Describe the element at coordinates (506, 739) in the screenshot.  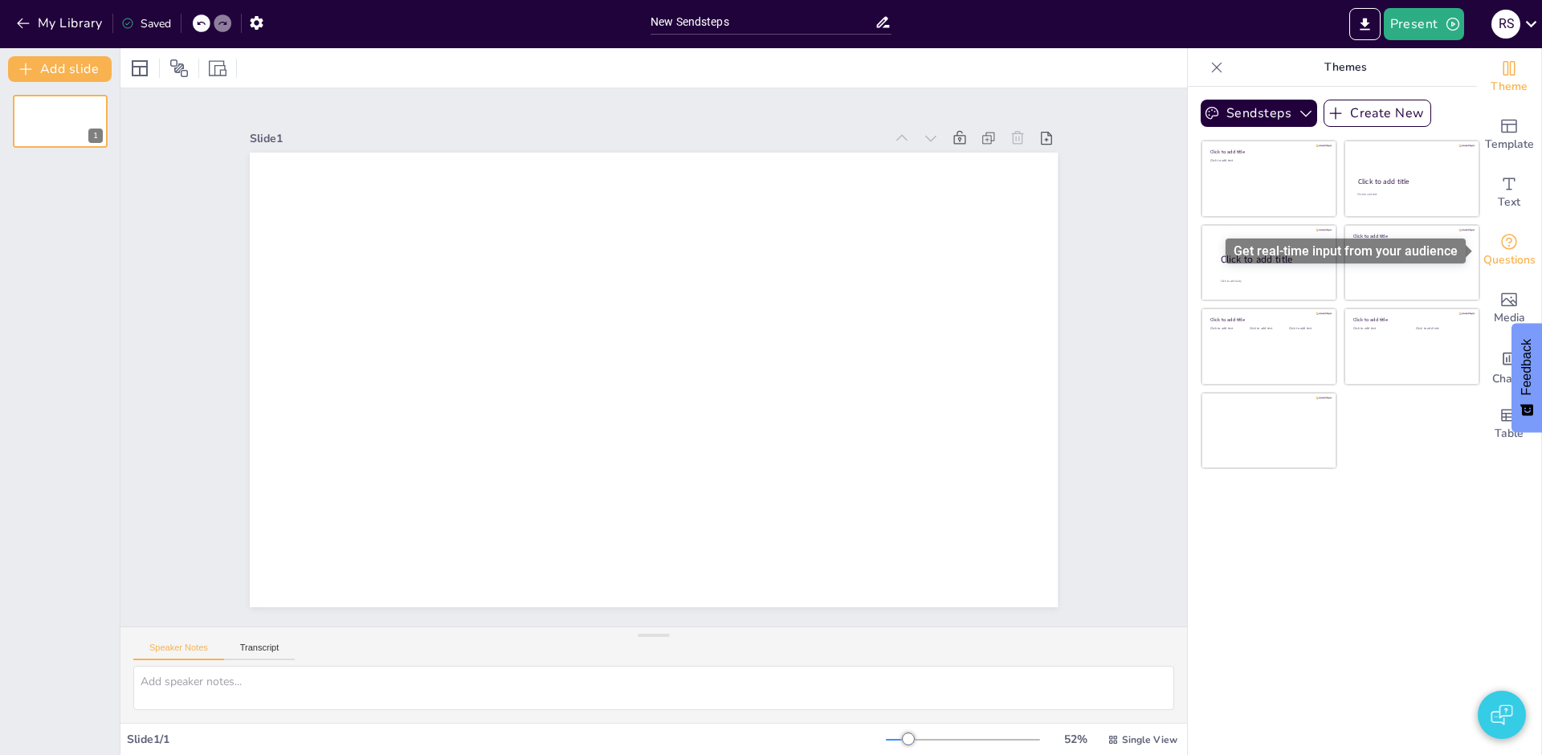
I see `div: Slide 1 / 1` at that location.